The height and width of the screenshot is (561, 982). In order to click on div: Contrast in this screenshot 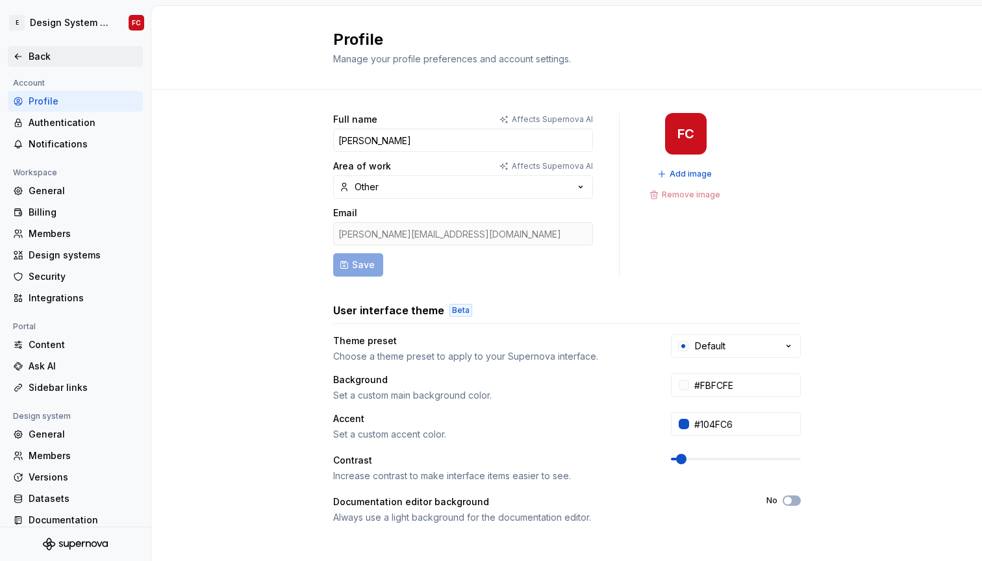, I will do `click(491, 461)`.